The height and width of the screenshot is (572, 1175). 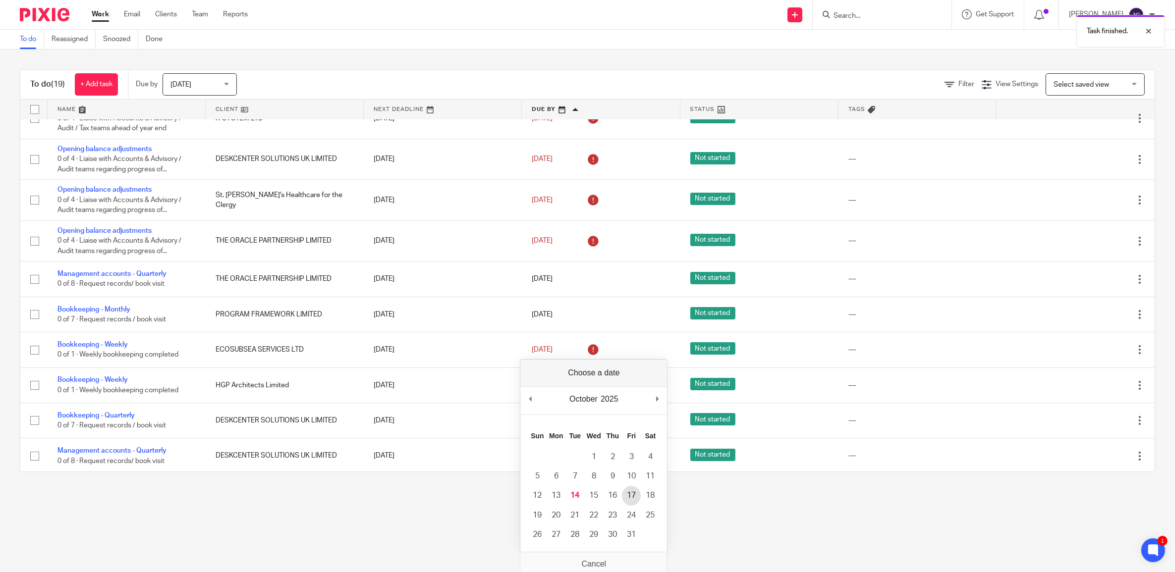 What do you see at coordinates (631, 515) in the screenshot?
I see `button: 24` at bounding box center [631, 515].